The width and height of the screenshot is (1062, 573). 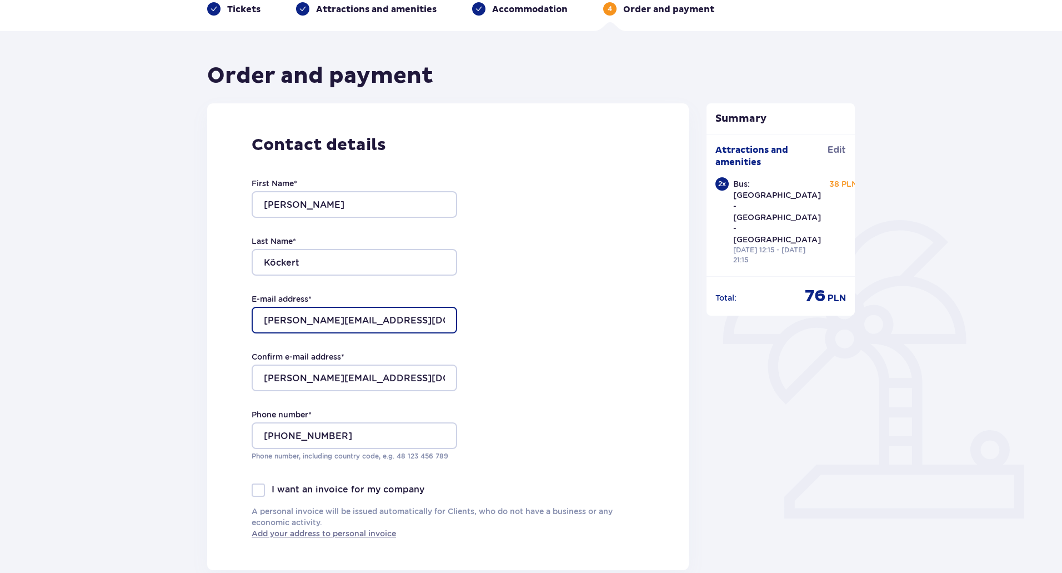 What do you see at coordinates (354, 456) in the screenshot?
I see `p: Phone number, including country code, e.g. 48 ​123 ​456 ​789` at bounding box center [354, 456].